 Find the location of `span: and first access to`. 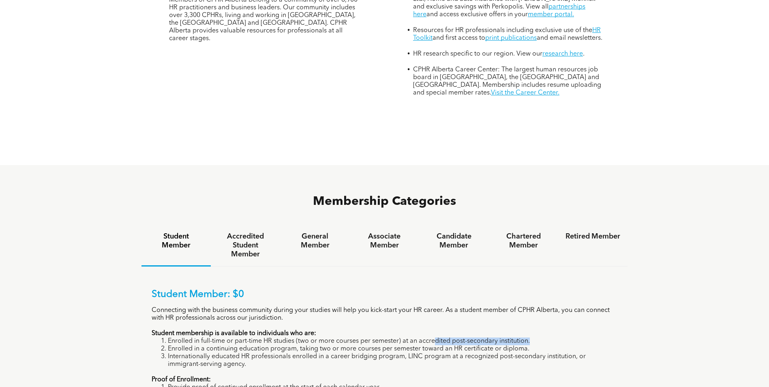

span: and first access to is located at coordinates (459, 38).